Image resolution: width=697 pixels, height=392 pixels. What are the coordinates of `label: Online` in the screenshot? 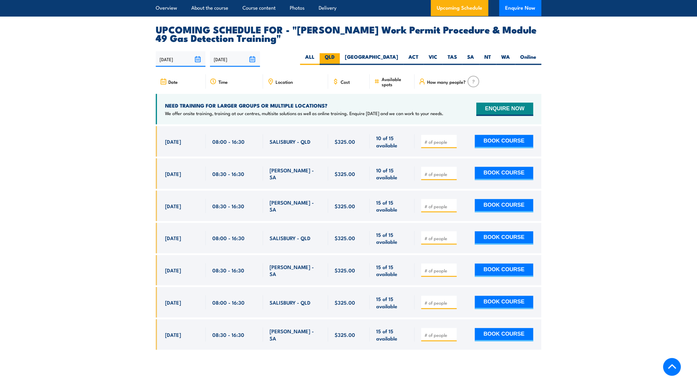 It's located at (528, 59).